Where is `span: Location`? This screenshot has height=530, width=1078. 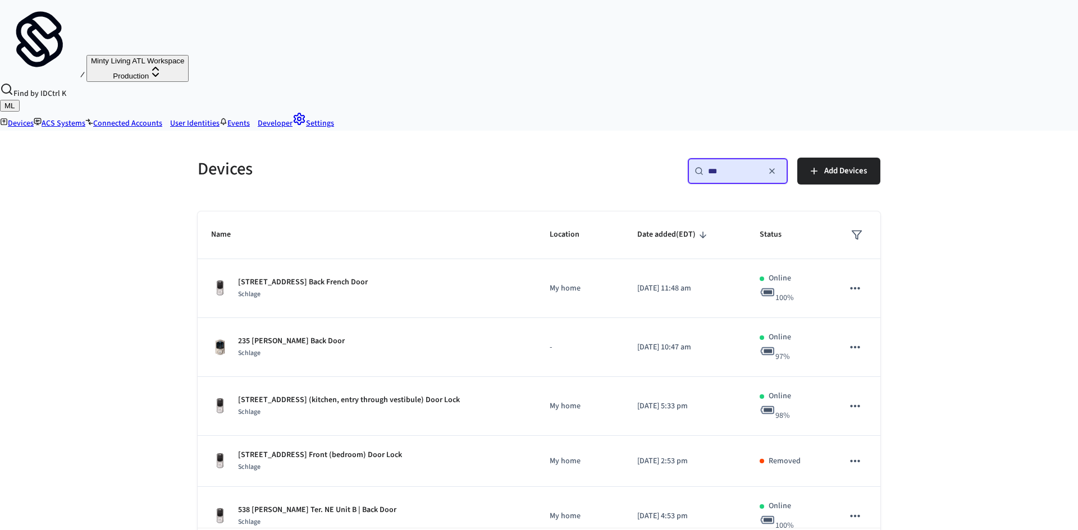
span: Location is located at coordinates (571, 235).